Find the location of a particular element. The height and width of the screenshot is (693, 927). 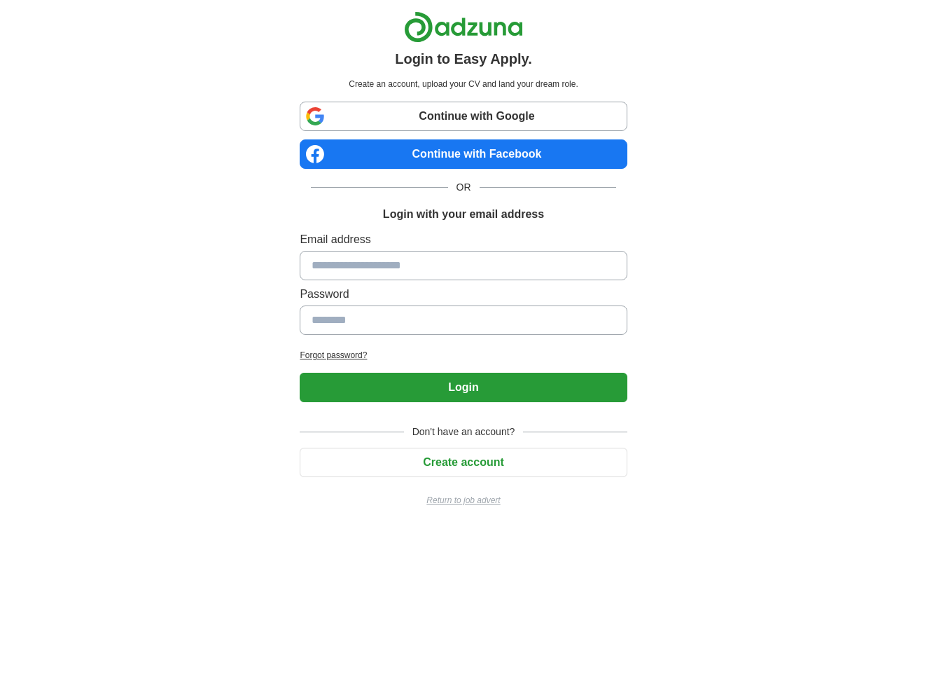

button: Create account is located at coordinates (463, 462).